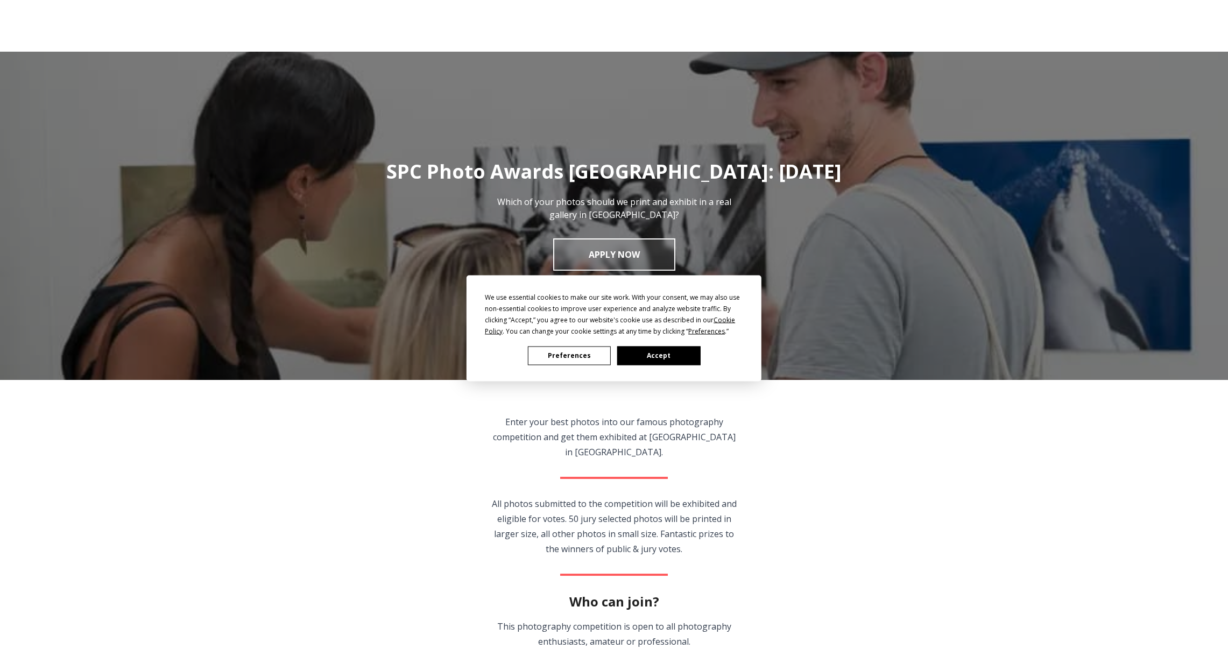 This screenshot has height=656, width=1228. I want to click on div: Cookie Consent Prompt, so click(614, 328).